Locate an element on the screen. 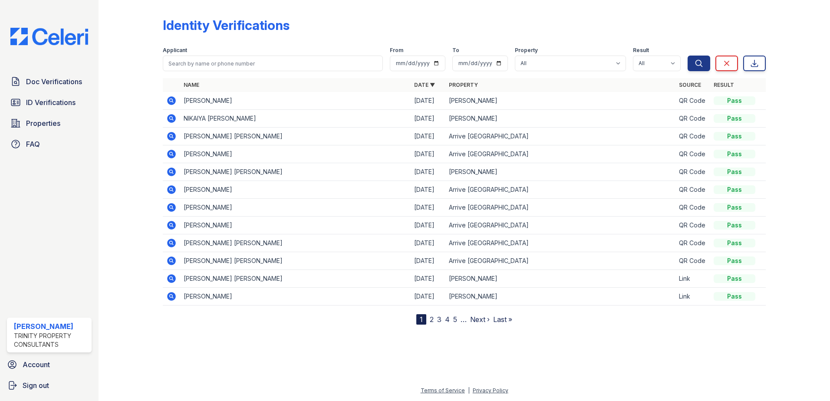 The height and width of the screenshot is (401, 830). span: ID Verifications is located at coordinates (51, 102).